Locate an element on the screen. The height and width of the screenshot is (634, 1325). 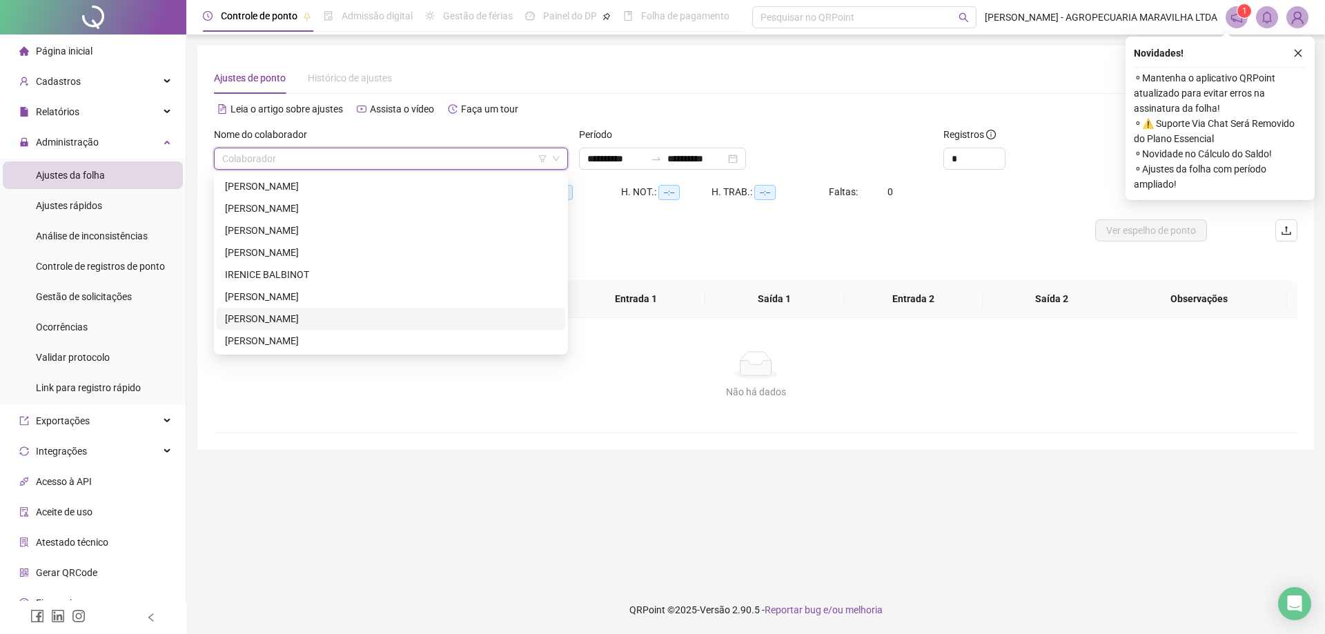
span: Cadastros is located at coordinates (58, 81).